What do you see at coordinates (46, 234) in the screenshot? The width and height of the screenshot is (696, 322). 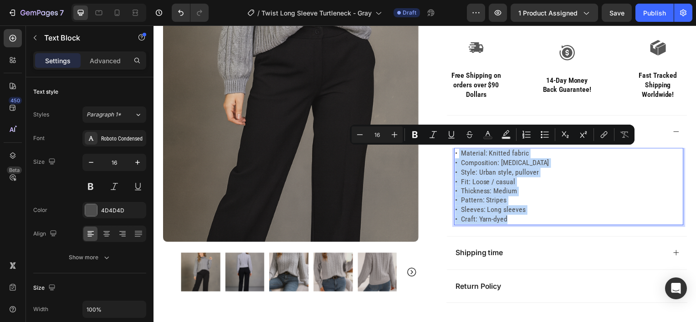 I see `div: Align` at bounding box center [46, 234].